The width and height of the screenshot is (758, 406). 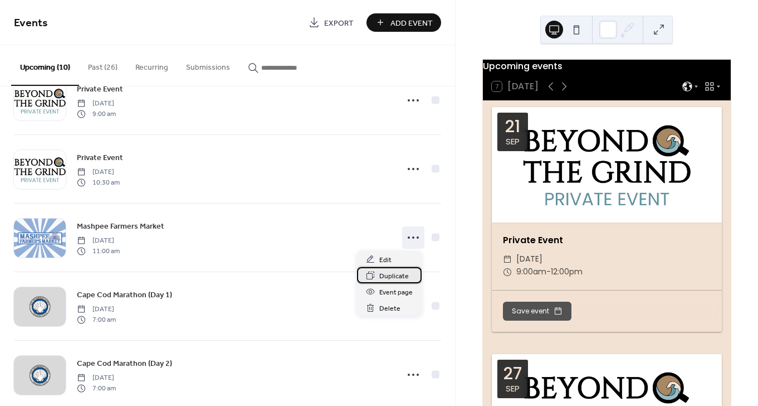 What do you see at coordinates (120, 226) in the screenshot?
I see `a: Mashpee Farmers Market` at bounding box center [120, 226].